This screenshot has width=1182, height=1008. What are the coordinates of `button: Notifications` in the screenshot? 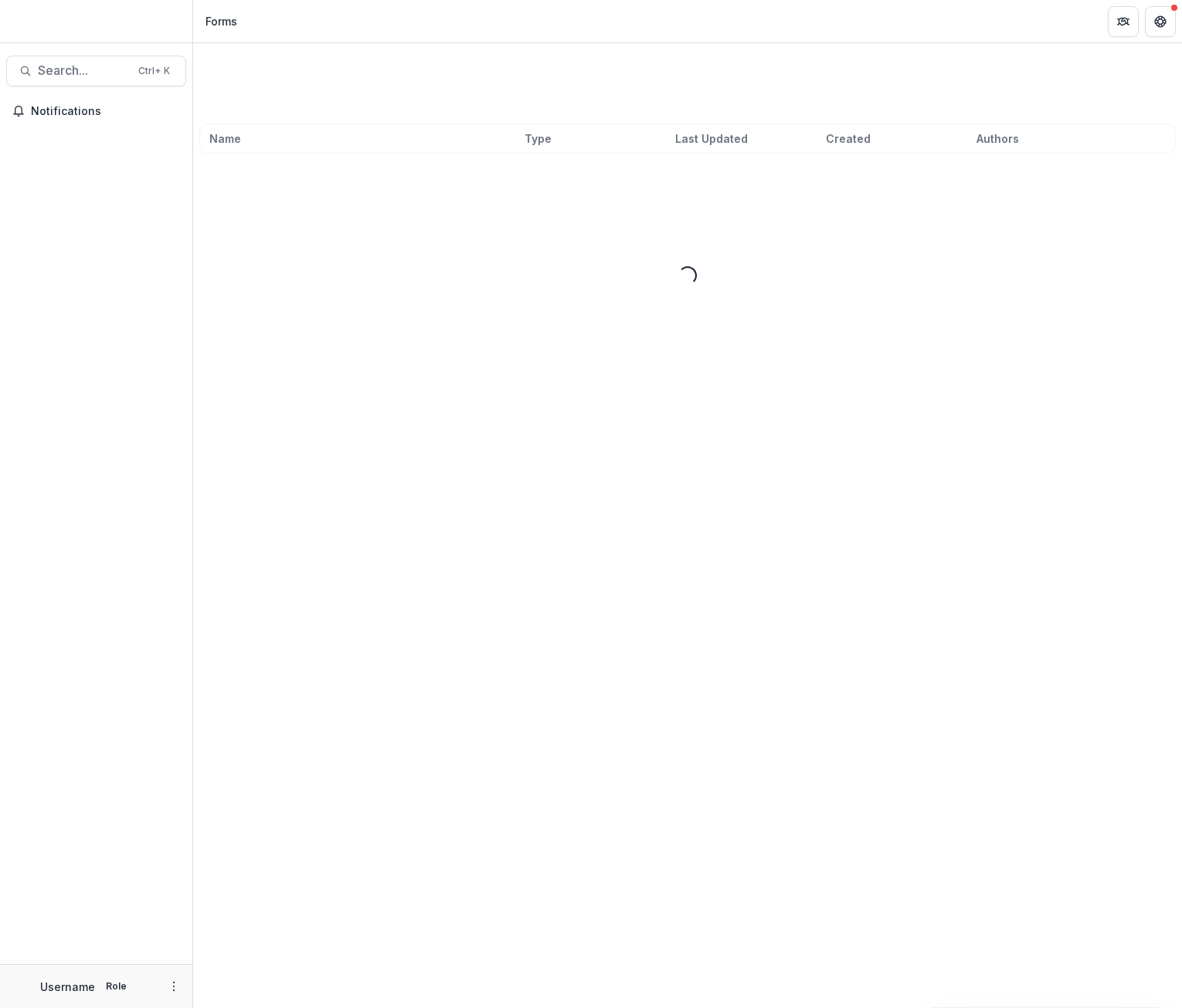 It's located at (96, 111).